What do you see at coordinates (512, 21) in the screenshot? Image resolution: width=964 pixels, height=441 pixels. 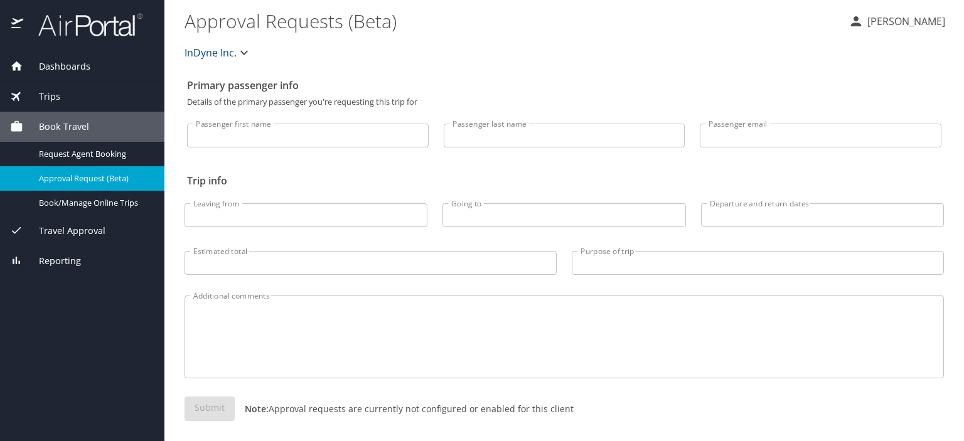 I see `h1: Approval Requests (Beta)` at bounding box center [512, 21].